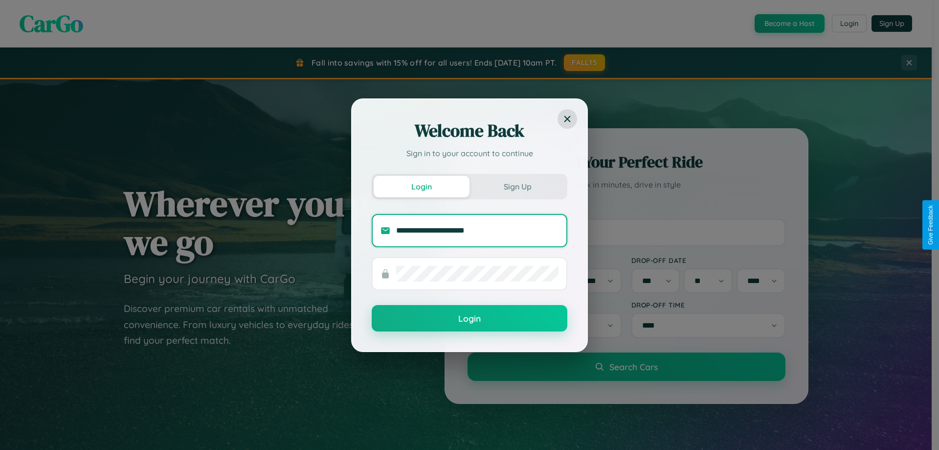 The width and height of the screenshot is (939, 450). What do you see at coordinates (518, 186) in the screenshot?
I see `button: Sign Up` at bounding box center [518, 186].